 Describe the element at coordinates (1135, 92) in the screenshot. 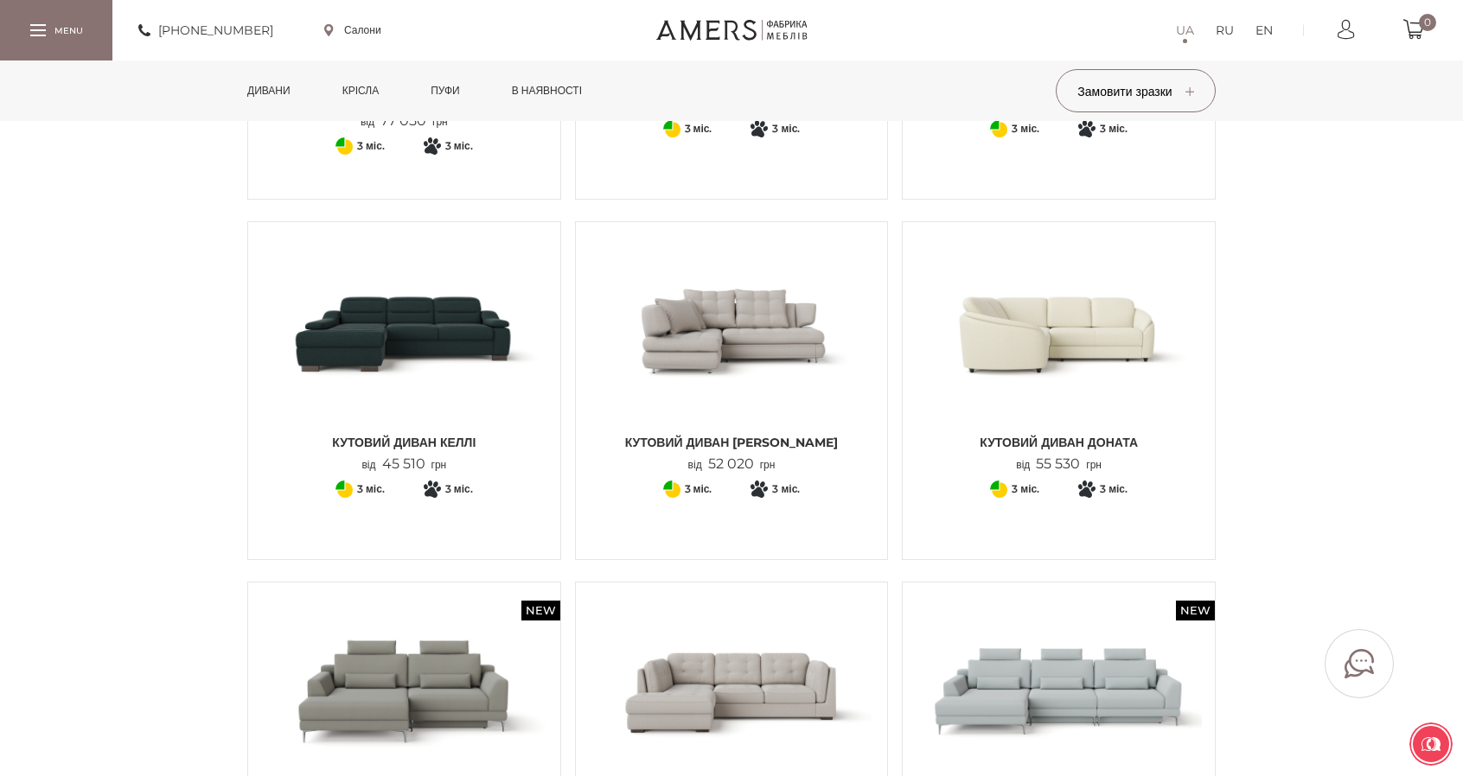

I see `span: Замовити зразки` at that location.